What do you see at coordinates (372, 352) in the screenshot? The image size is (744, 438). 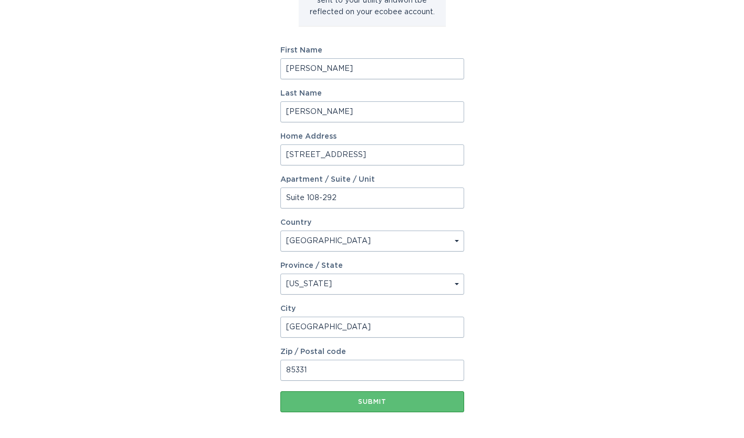 I see `label: Zip / Postal code` at bounding box center [372, 352].